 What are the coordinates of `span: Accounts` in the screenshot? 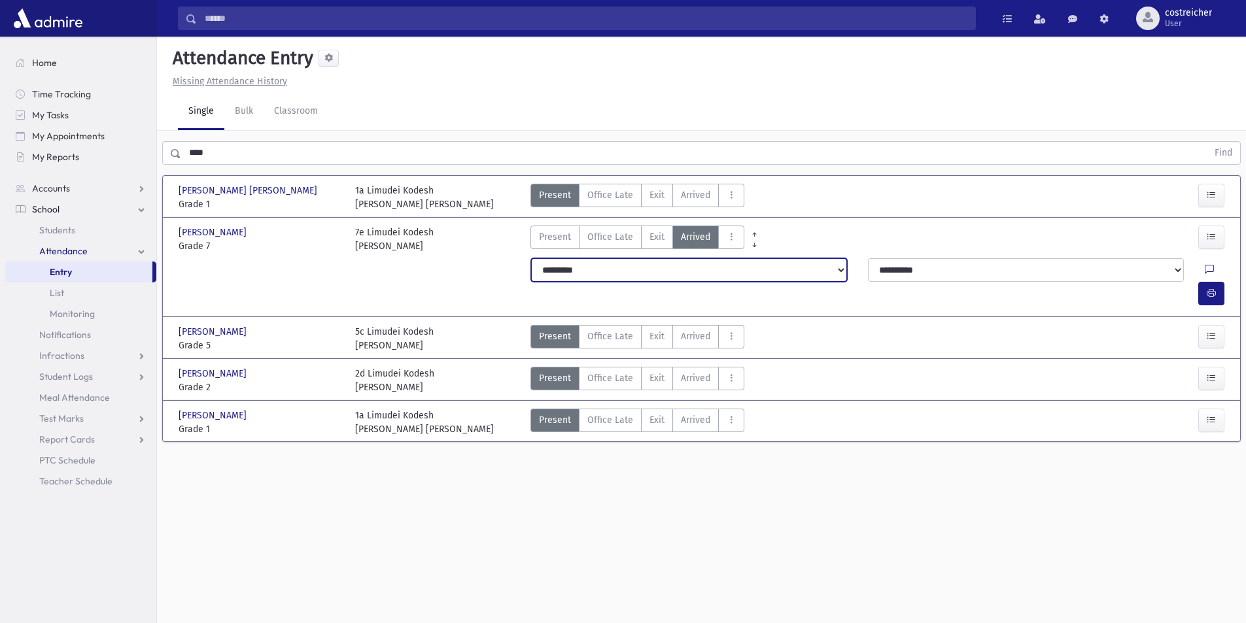 It's located at (51, 188).